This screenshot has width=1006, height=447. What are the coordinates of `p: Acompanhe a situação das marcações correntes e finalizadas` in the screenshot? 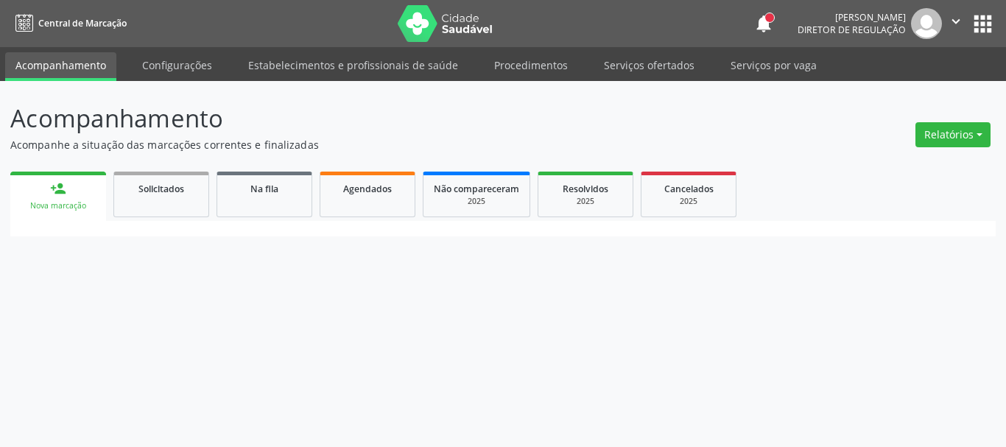 It's located at (355, 144).